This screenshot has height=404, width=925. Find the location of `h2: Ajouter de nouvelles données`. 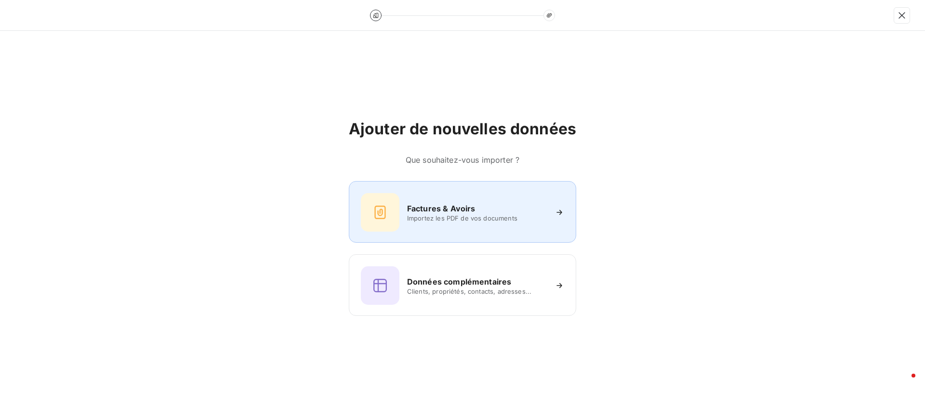

h2: Ajouter de nouvelles données is located at coordinates (463, 129).